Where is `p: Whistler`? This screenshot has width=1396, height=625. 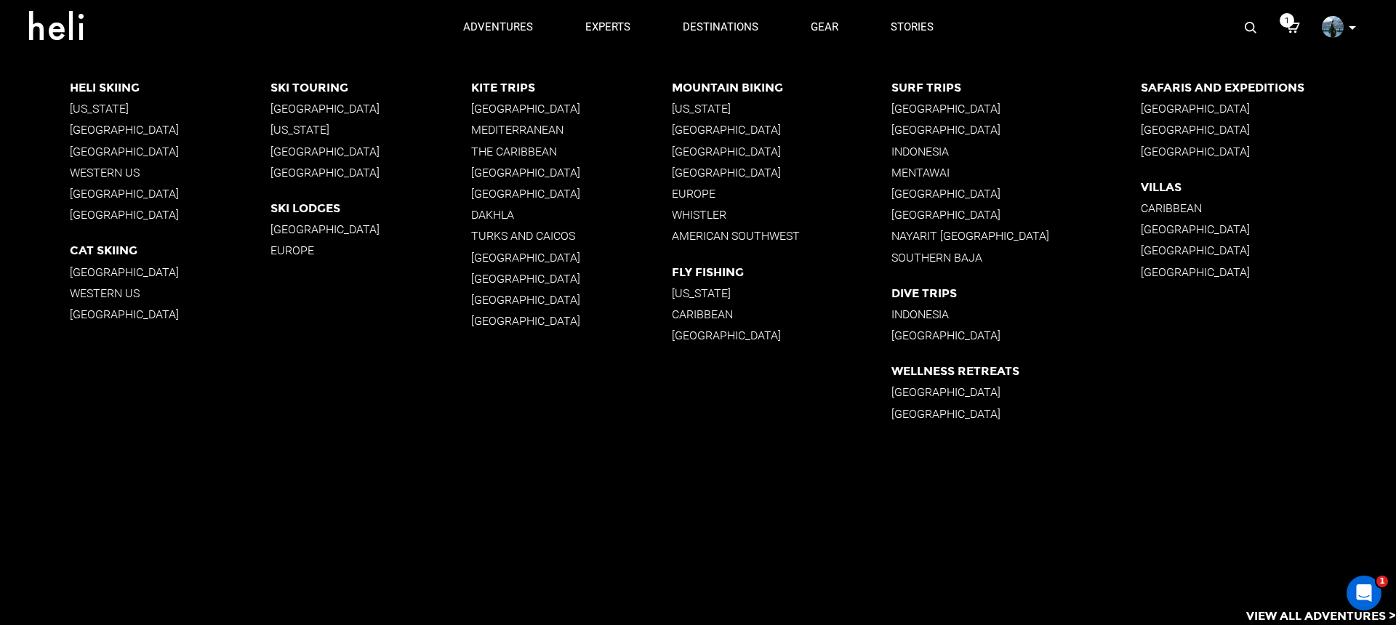 p: Whistler is located at coordinates (782, 215).